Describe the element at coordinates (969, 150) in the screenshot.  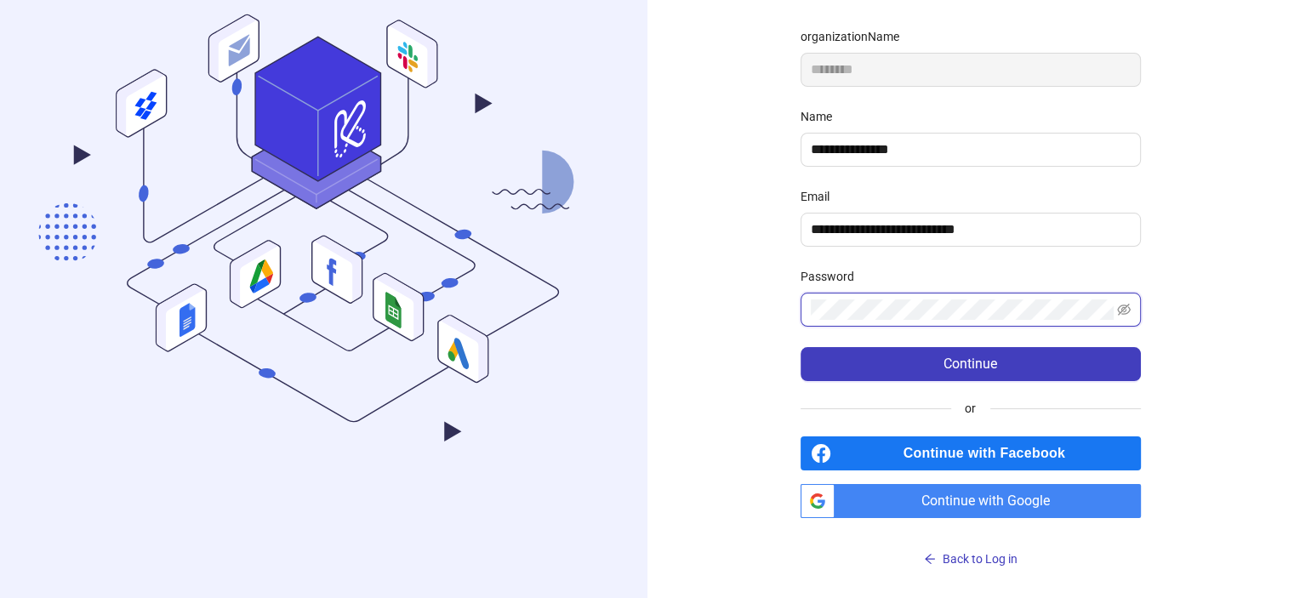
I see `input: Name` at that location.